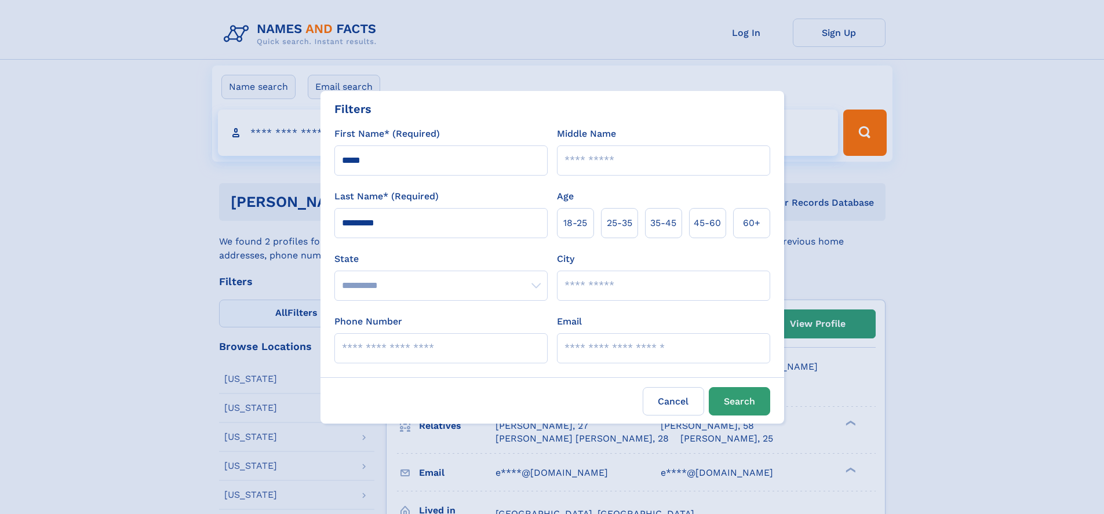 Image resolution: width=1104 pixels, height=514 pixels. Describe the element at coordinates (663, 223) in the screenshot. I see `span: 35‑45` at that location.